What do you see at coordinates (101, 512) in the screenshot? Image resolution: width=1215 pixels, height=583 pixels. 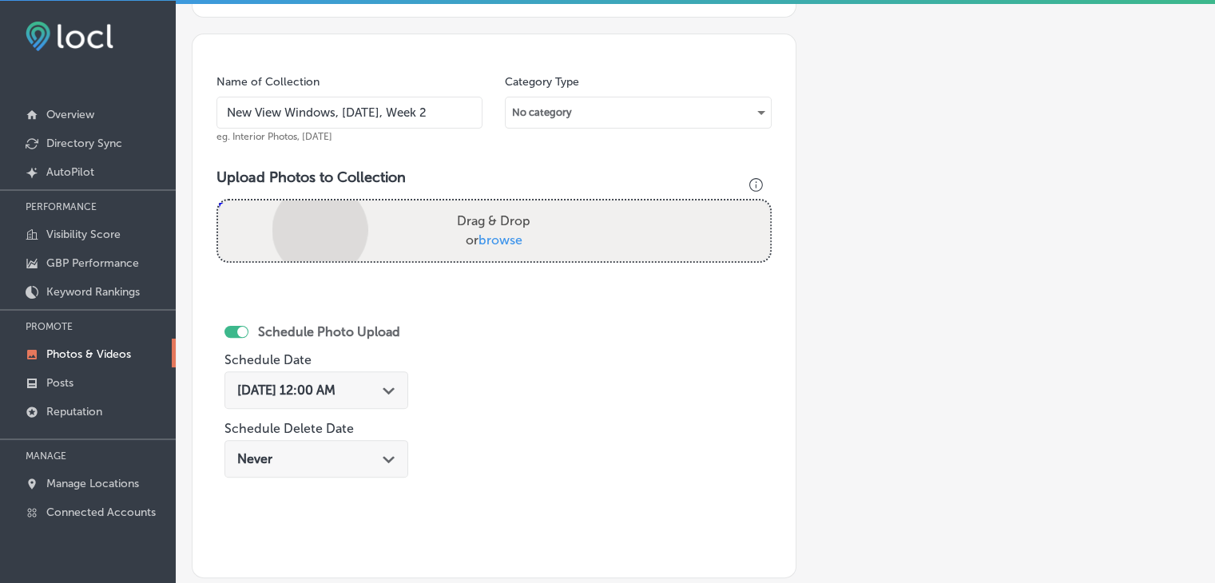 I see `p: Connected Accounts` at bounding box center [101, 512].